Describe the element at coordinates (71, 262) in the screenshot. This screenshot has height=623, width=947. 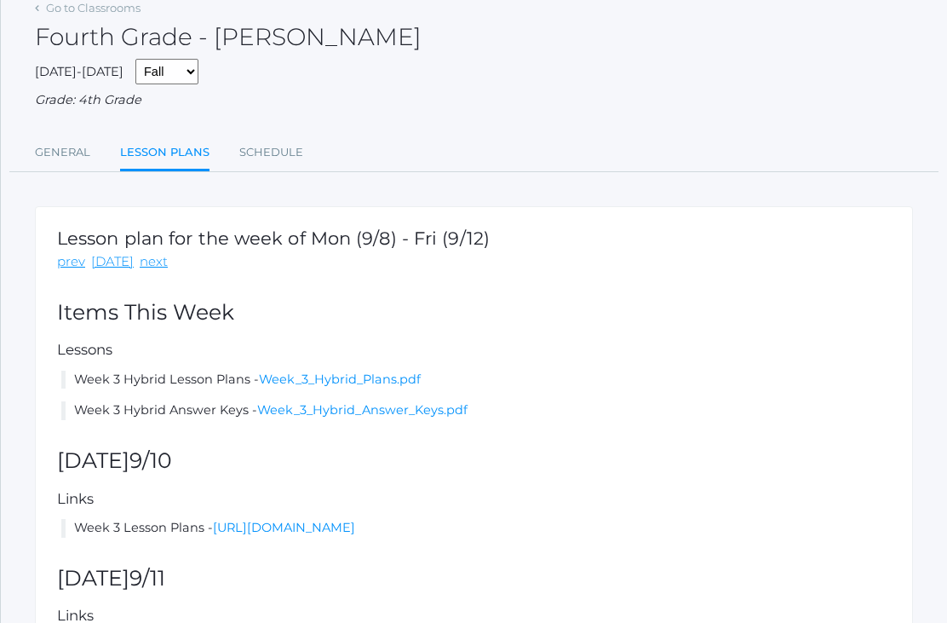
I see `a: prev` at that location.